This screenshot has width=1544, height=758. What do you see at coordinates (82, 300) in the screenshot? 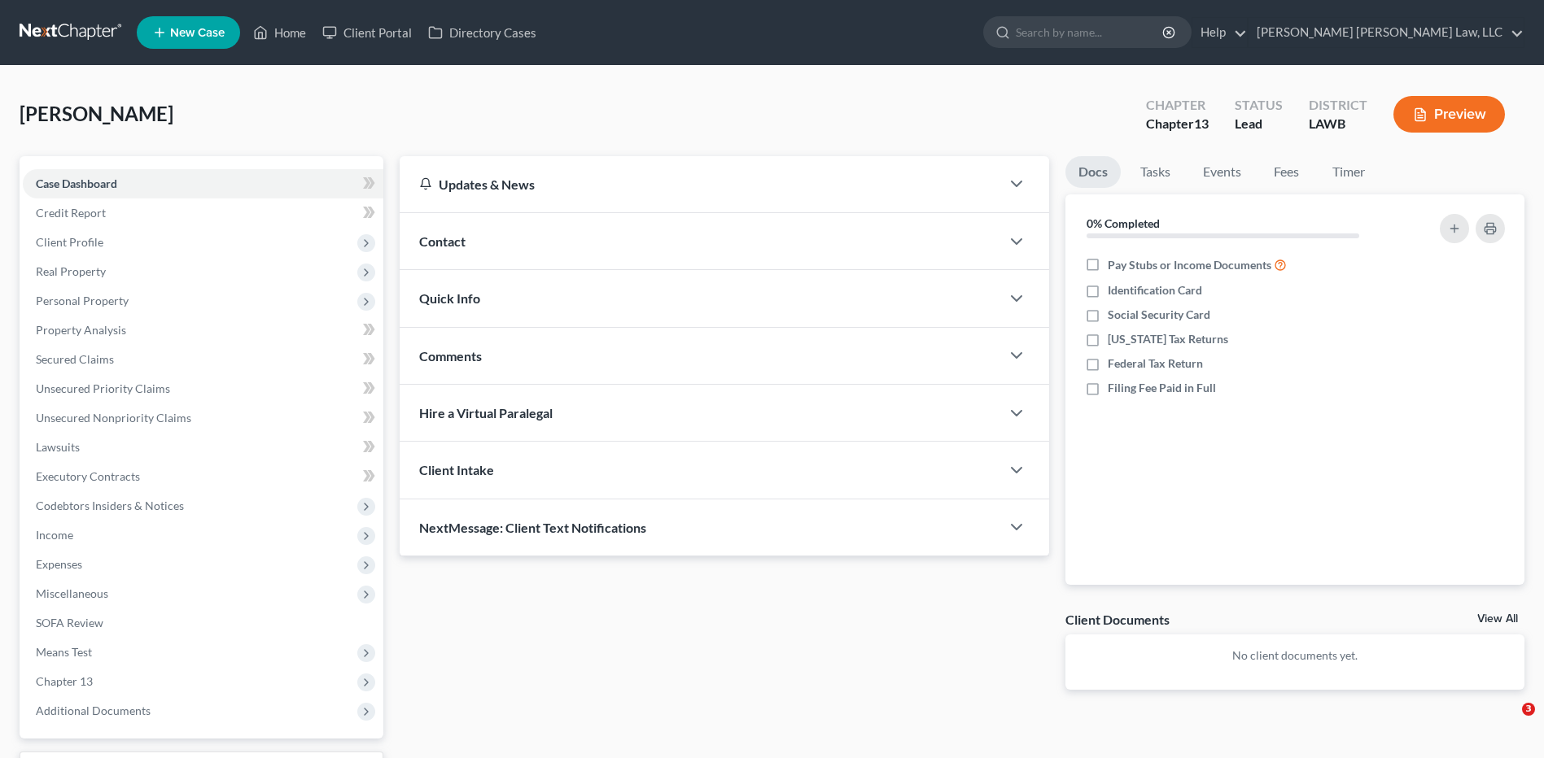
I see `span: Personal Property` at bounding box center [82, 300].